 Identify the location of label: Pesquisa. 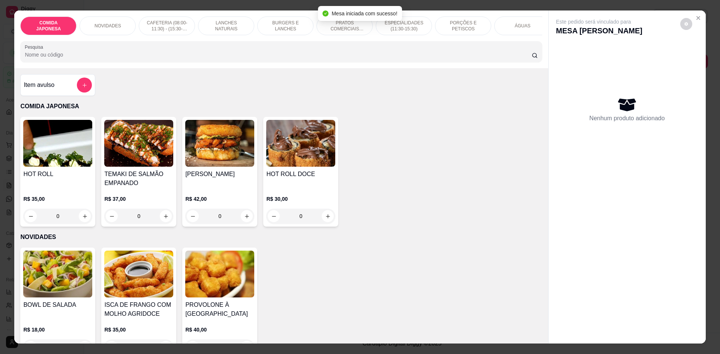
(35, 47).